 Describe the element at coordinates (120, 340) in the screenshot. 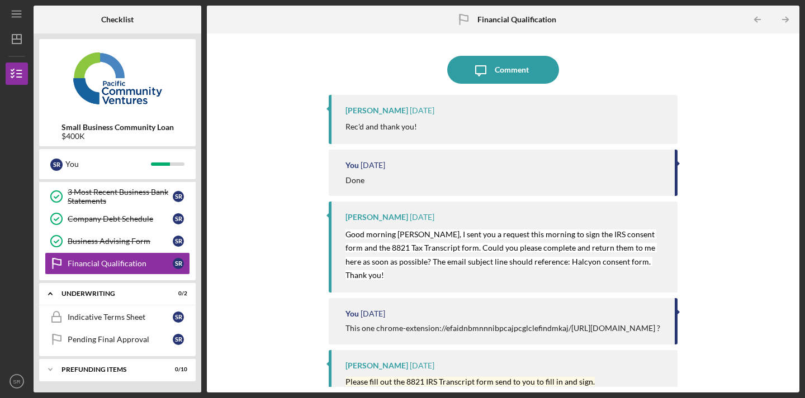

I see `div: Pending Final Approval` at that location.